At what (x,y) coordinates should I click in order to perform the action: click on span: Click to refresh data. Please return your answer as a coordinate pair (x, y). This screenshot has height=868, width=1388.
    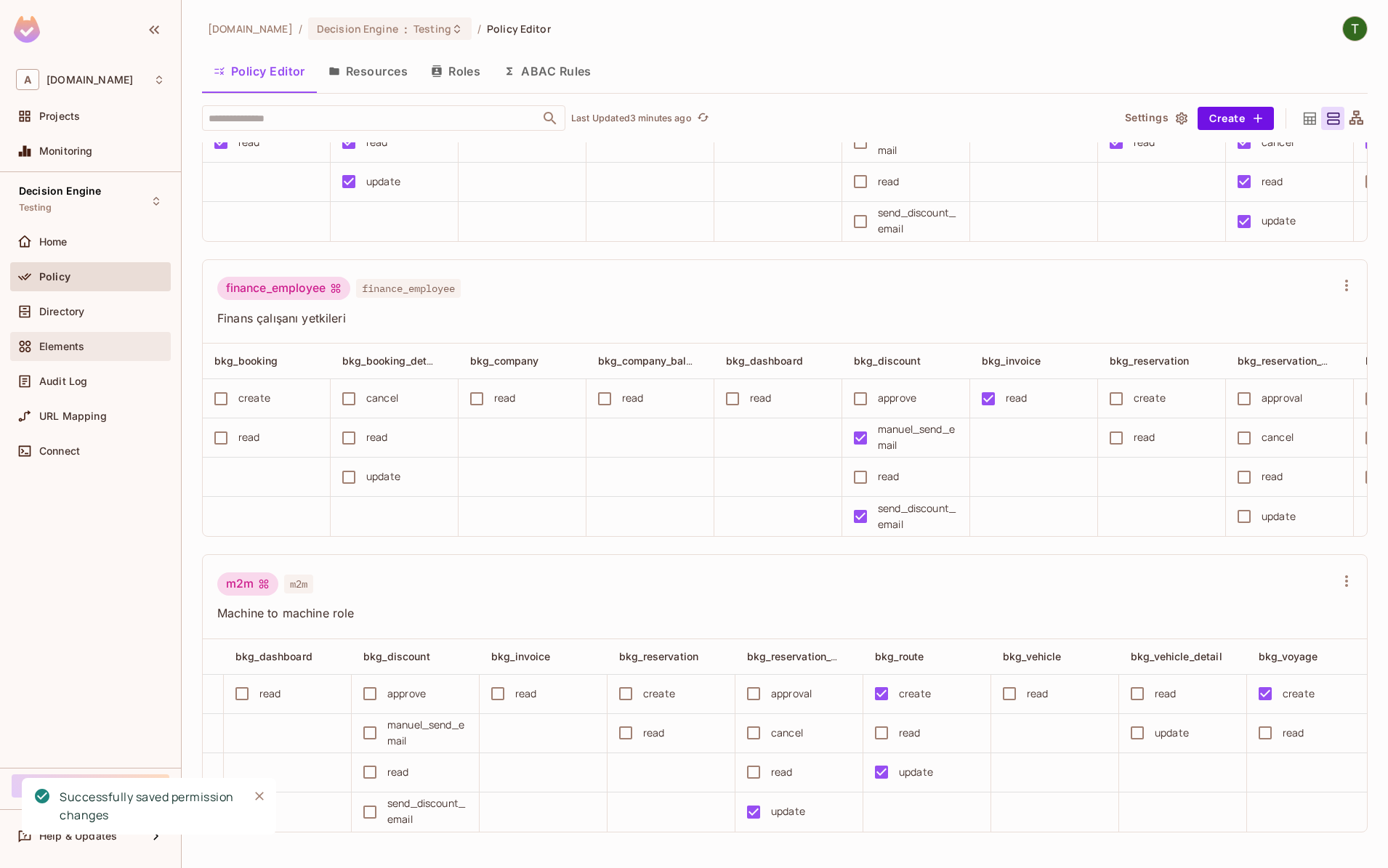
    Looking at the image, I should click on (702, 118).